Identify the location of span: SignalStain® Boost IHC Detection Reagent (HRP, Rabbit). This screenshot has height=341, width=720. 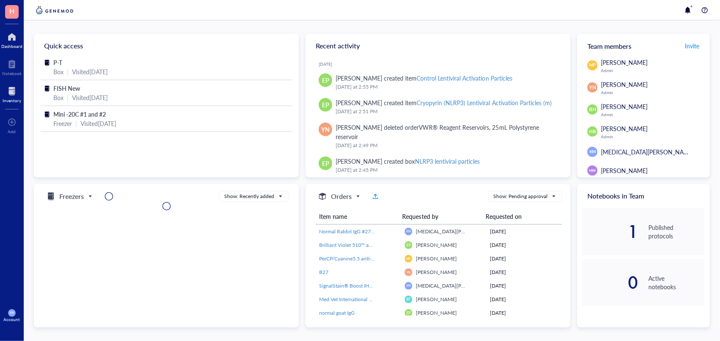
(383, 285).